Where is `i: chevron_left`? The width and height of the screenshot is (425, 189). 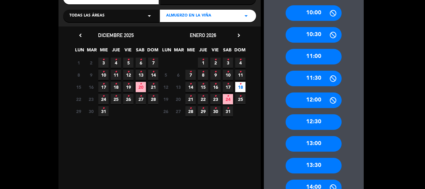 i: chevron_left is located at coordinates (80, 35).